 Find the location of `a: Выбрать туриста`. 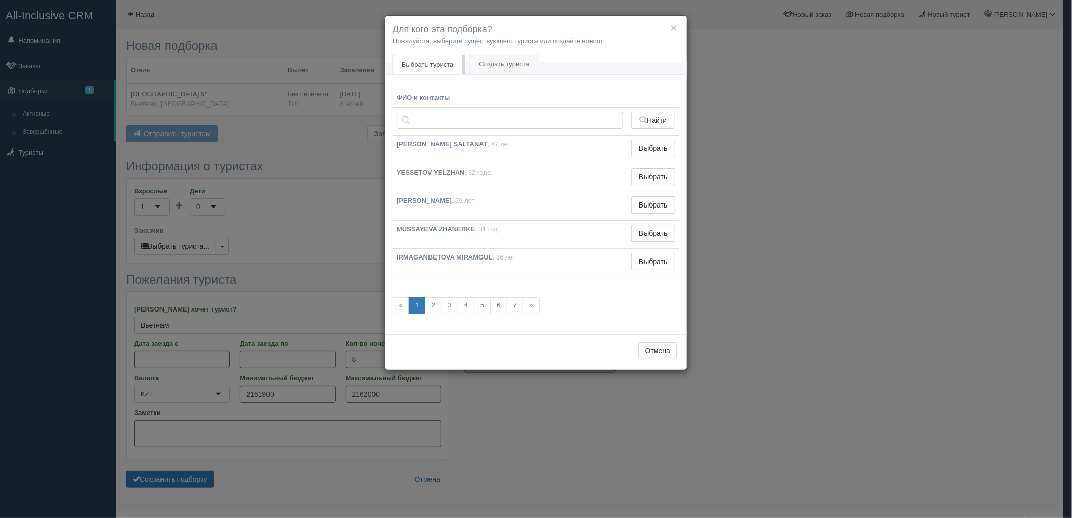

a: Выбрать туриста is located at coordinates (428, 65).